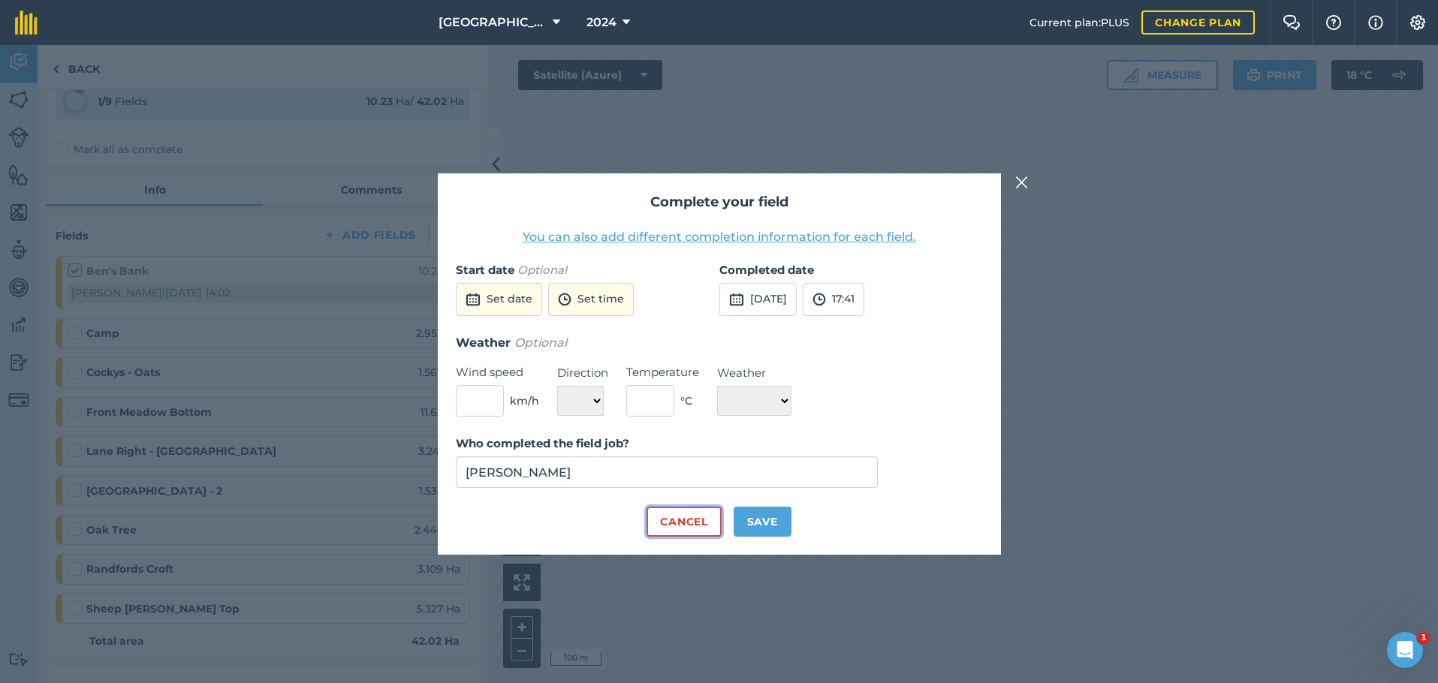 Image resolution: width=1438 pixels, height=683 pixels. I want to click on h2: Complete your field, so click(719, 202).